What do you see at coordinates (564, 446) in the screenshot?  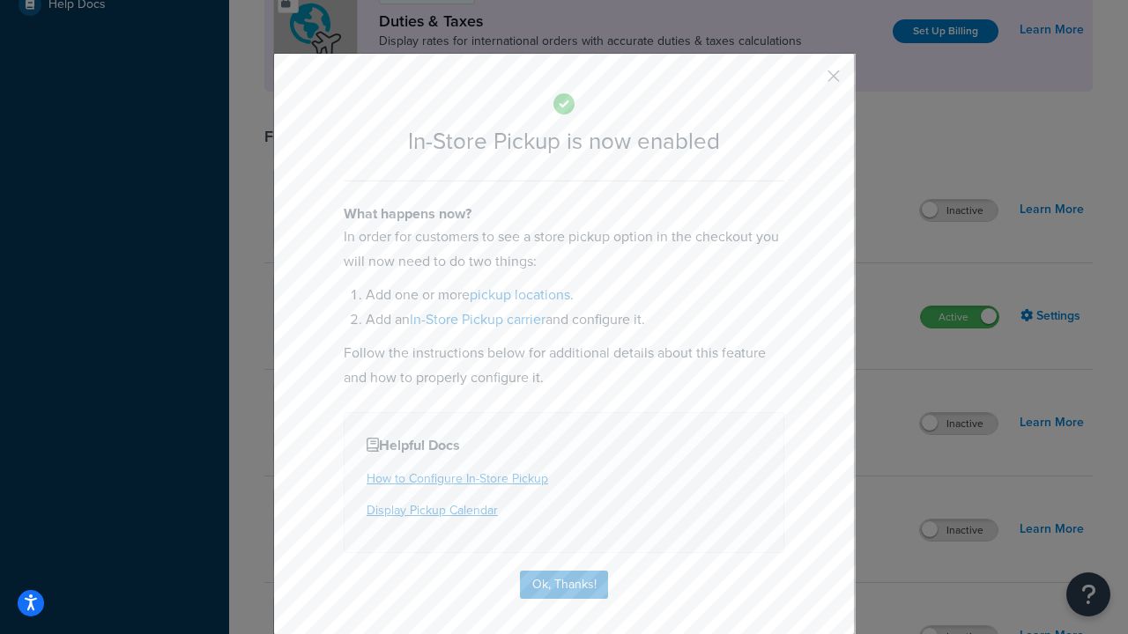 I see `h4: Helpful Docs` at bounding box center [564, 446].